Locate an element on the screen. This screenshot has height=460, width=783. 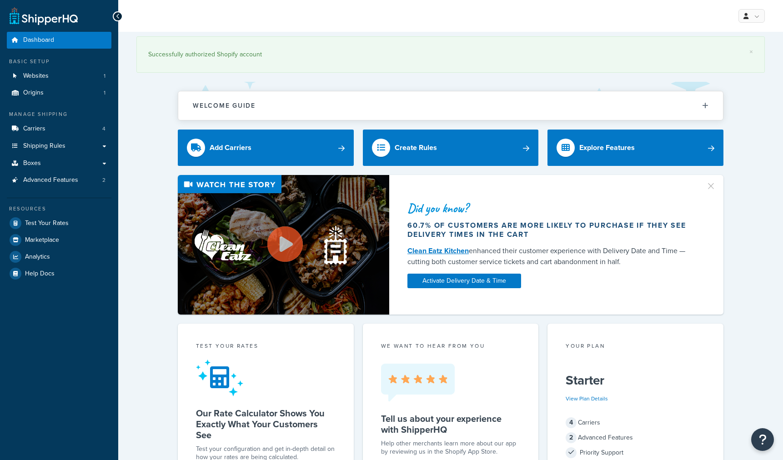
li: Analytics is located at coordinates (59, 257).